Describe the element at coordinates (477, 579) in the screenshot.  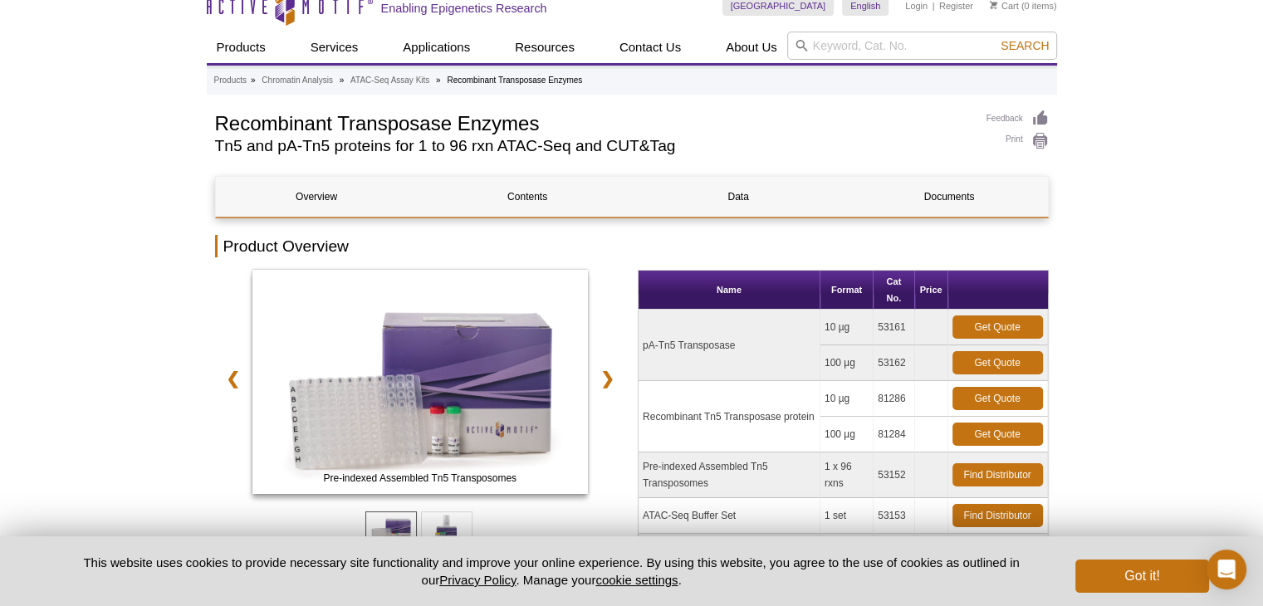
I see `a: Privacy Policy` at that location.